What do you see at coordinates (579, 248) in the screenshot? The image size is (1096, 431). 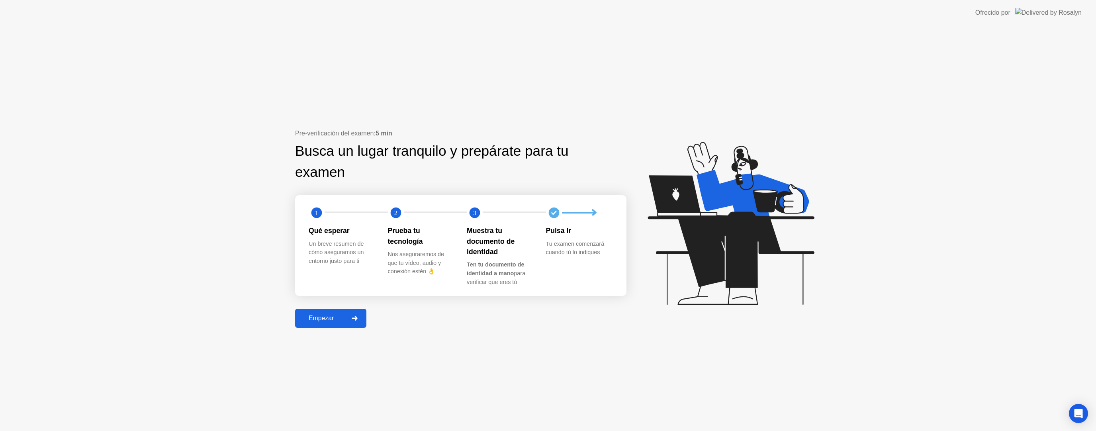 I see `div: Tu examen comenzará cuando tú lo indiques` at bounding box center [579, 248].